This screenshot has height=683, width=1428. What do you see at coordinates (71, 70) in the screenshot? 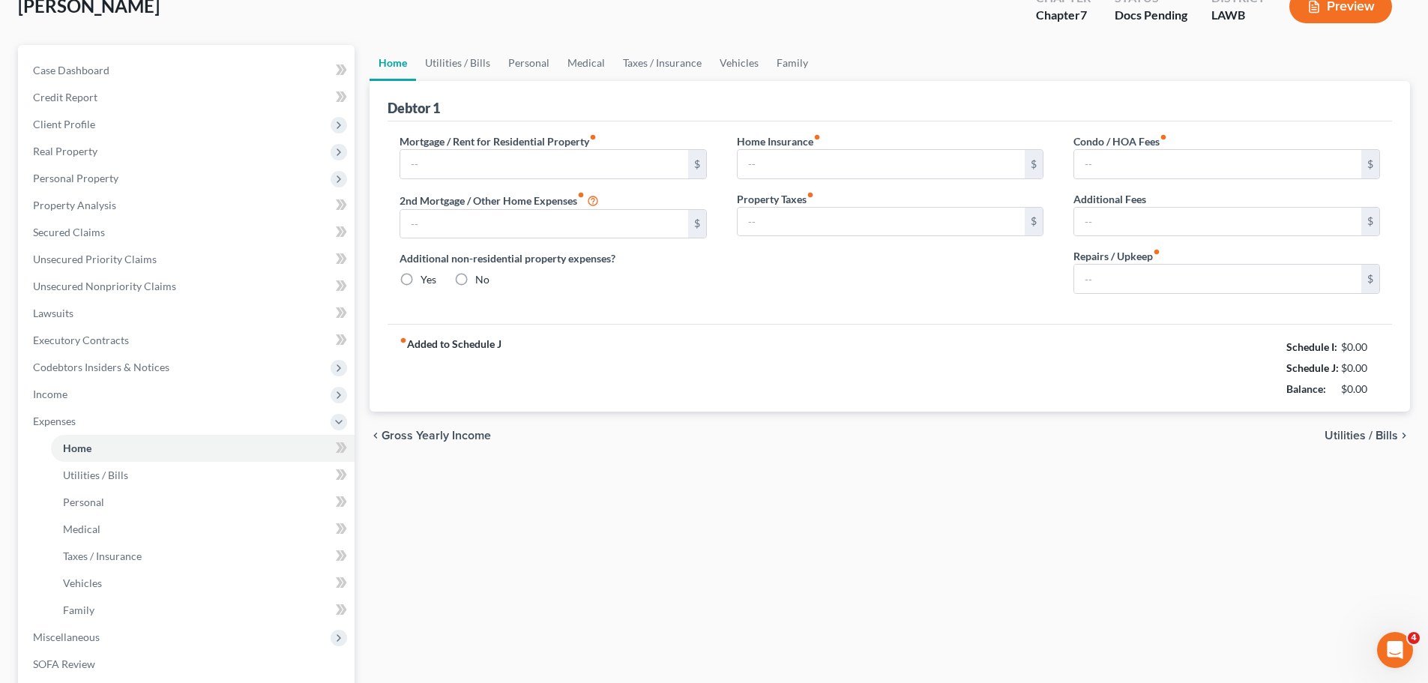
I see `span: Case Dashboard` at bounding box center [71, 70].